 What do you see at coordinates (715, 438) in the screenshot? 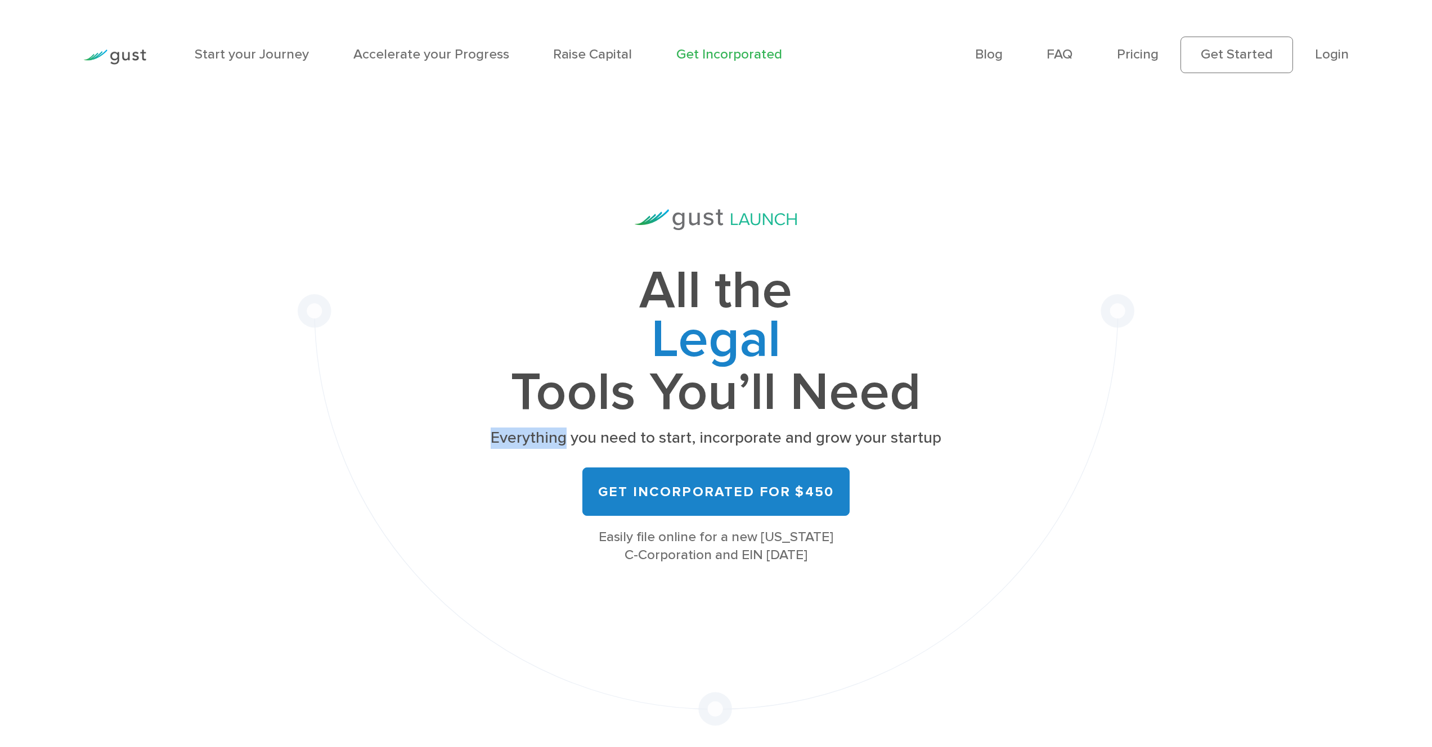
I see `p: Everything you need to start, incorporate and grow your startup` at bounding box center [715, 438].